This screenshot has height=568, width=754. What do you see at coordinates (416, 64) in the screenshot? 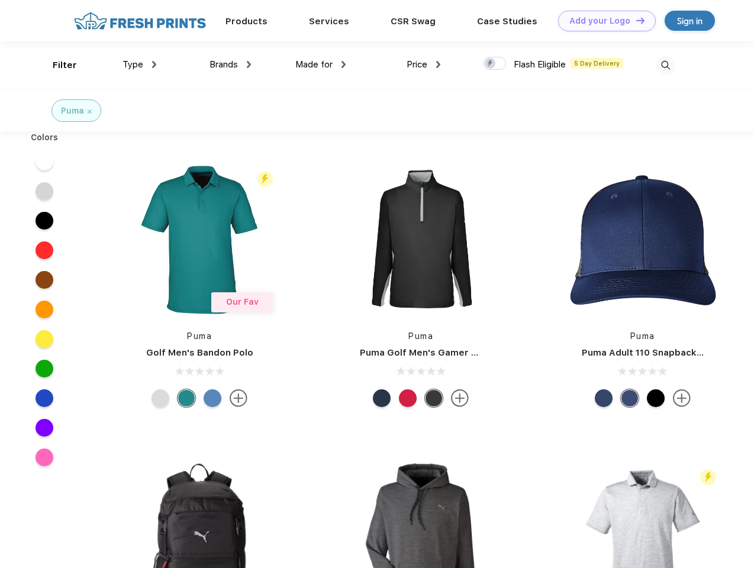
I see `span: Price` at bounding box center [416, 64].